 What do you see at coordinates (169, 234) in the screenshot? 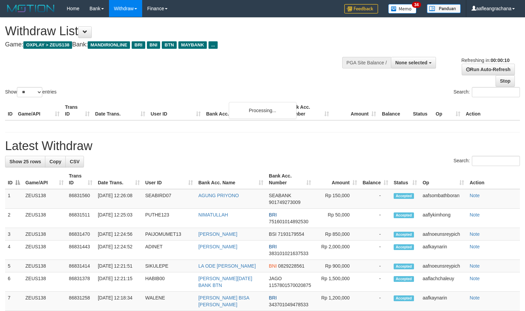
I see `td: PAIJOMUMET13` at bounding box center [169, 234].